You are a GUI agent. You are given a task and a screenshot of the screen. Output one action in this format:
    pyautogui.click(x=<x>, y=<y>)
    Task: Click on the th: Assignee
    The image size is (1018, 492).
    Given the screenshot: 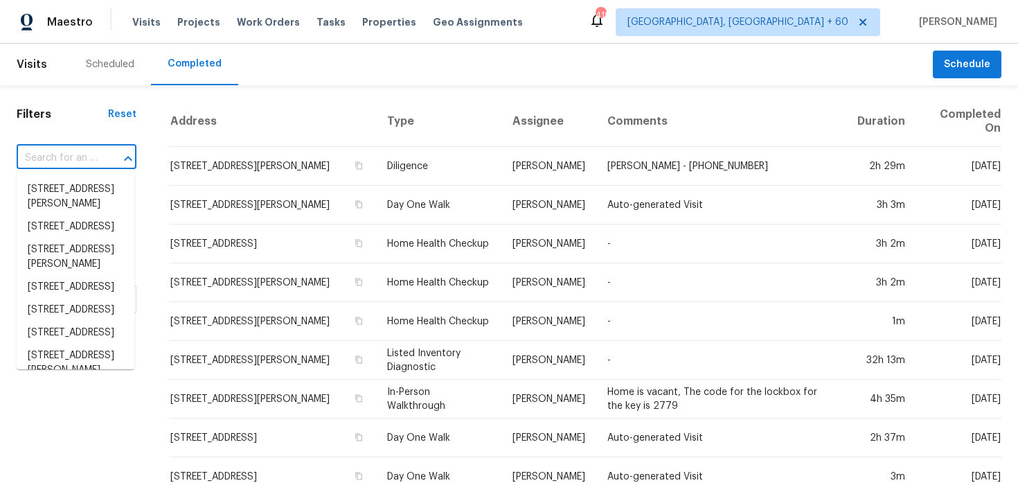 What is the action you would take?
    pyautogui.click(x=549, y=121)
    